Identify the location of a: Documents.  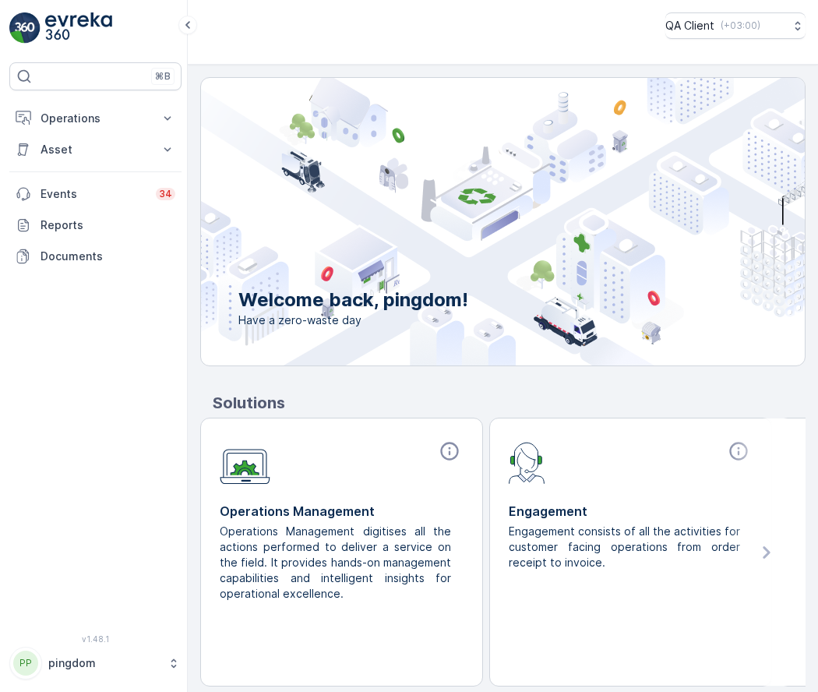
(95, 256).